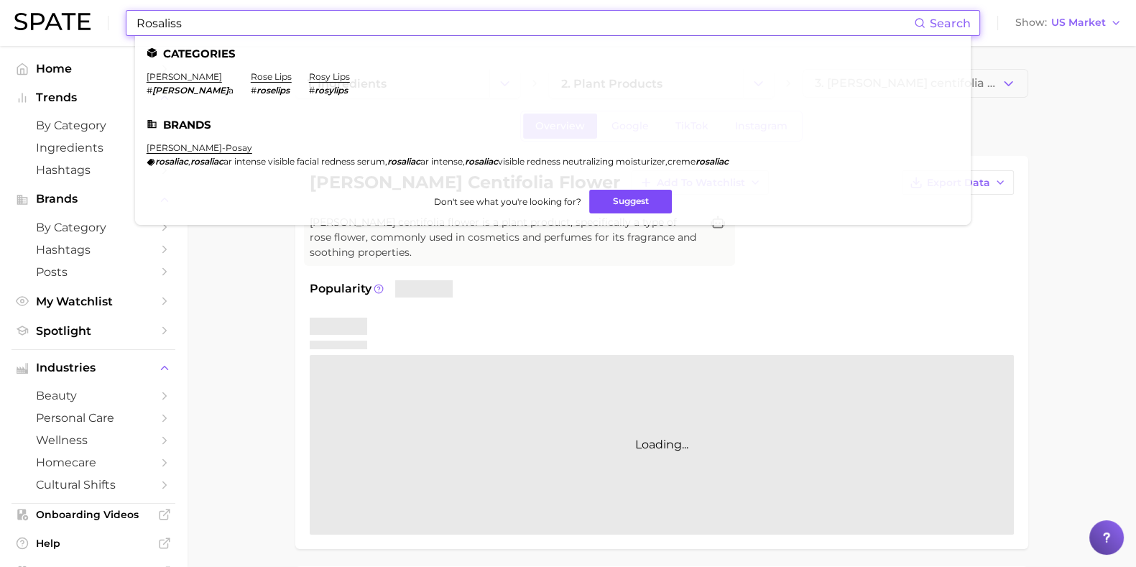 Image resolution: width=1136 pixels, height=567 pixels. Describe the element at coordinates (93, 395) in the screenshot. I see `span: beauty` at that location.